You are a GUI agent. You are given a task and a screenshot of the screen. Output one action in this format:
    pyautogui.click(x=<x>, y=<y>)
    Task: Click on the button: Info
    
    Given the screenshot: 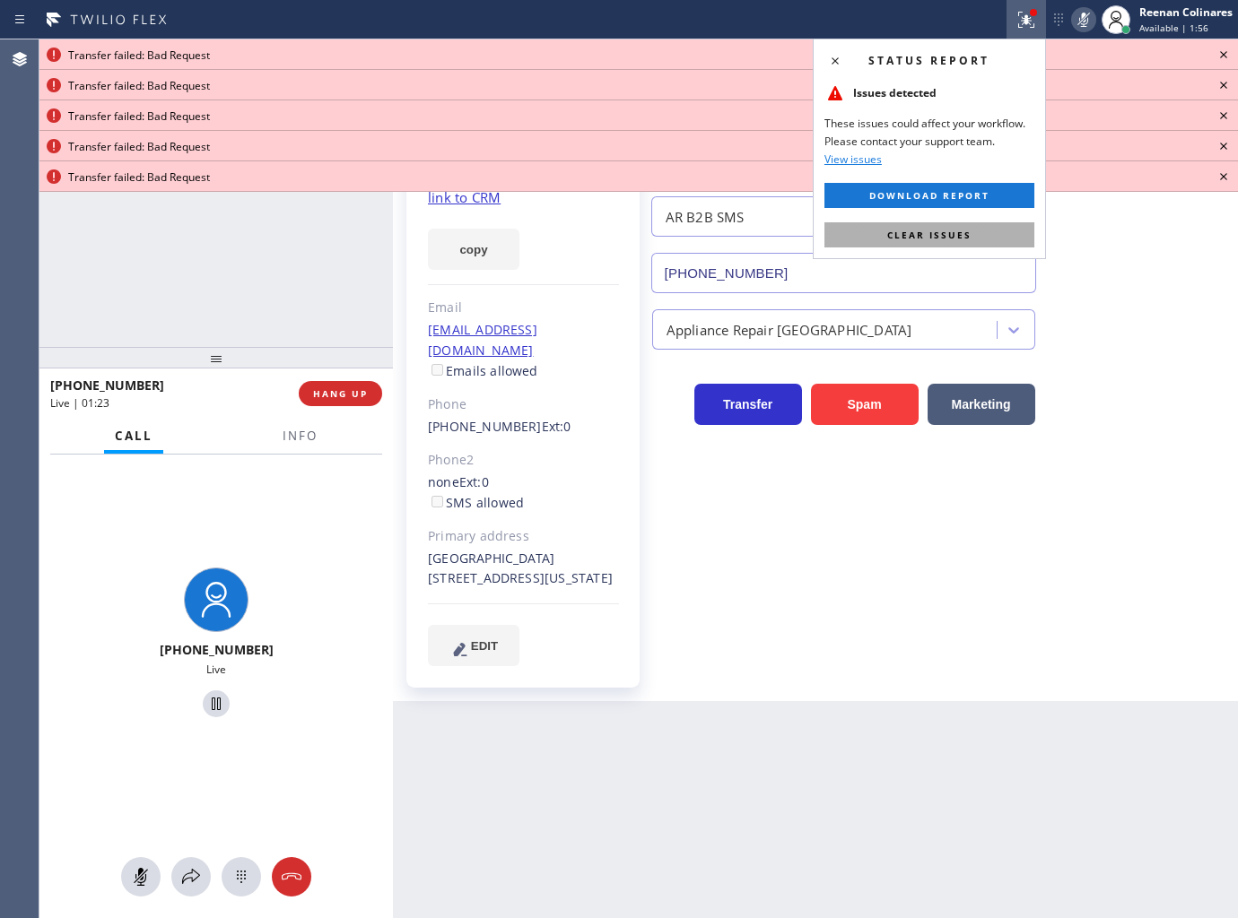 What is the action you would take?
    pyautogui.click(x=300, y=436)
    